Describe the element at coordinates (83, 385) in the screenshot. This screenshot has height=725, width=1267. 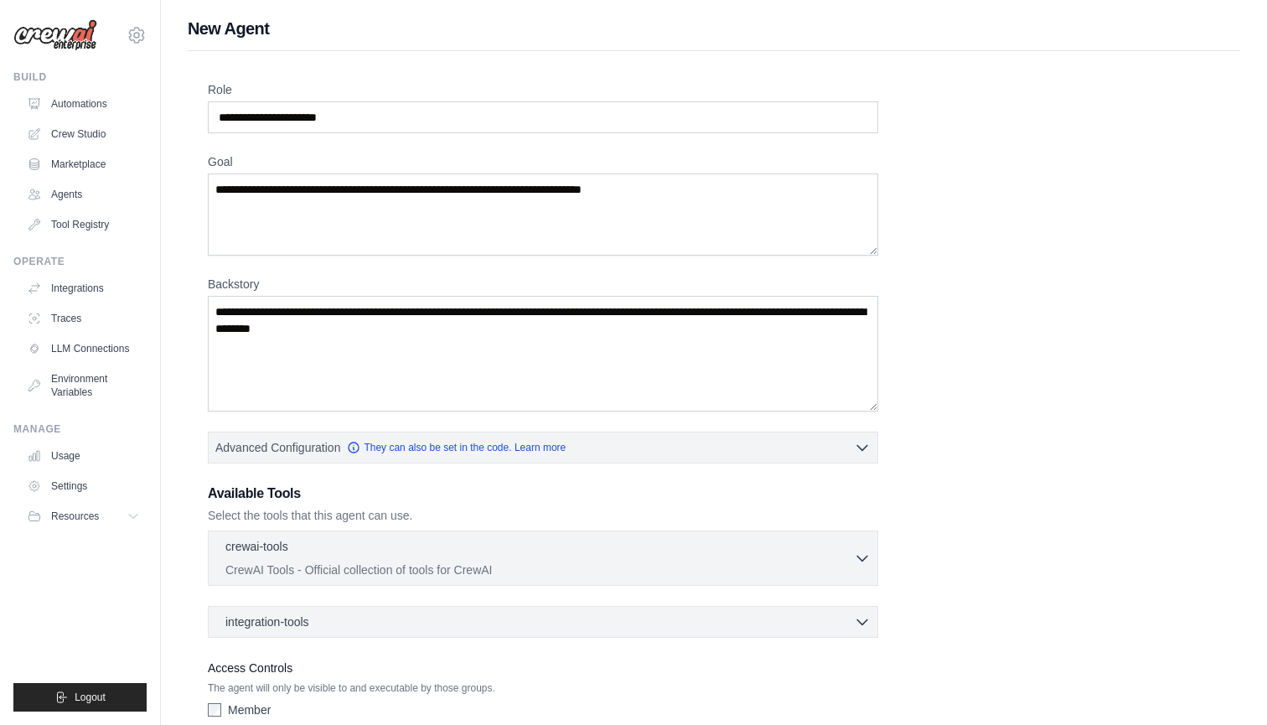
I see `a: Environment Variables` at that location.